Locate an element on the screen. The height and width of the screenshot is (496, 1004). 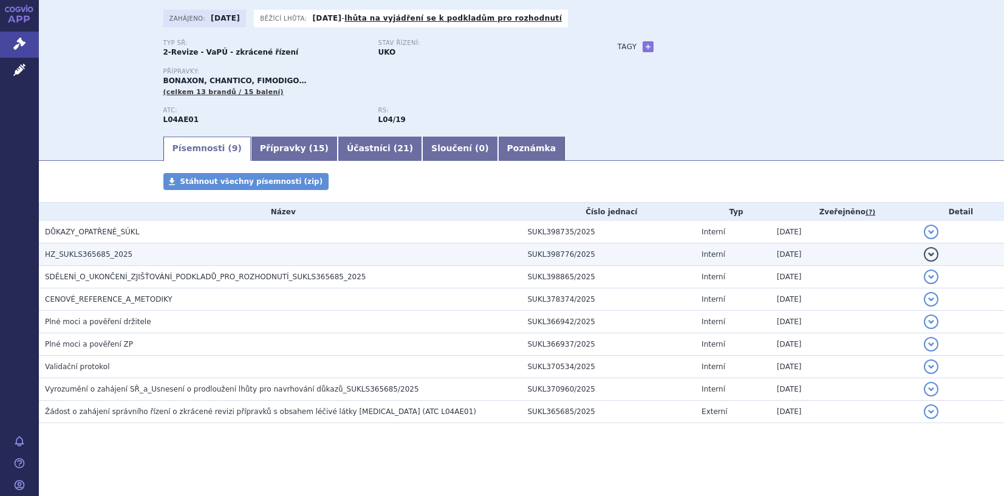
span: BONAXON, CHANTICO, FIMODIGO… is located at coordinates (235, 81).